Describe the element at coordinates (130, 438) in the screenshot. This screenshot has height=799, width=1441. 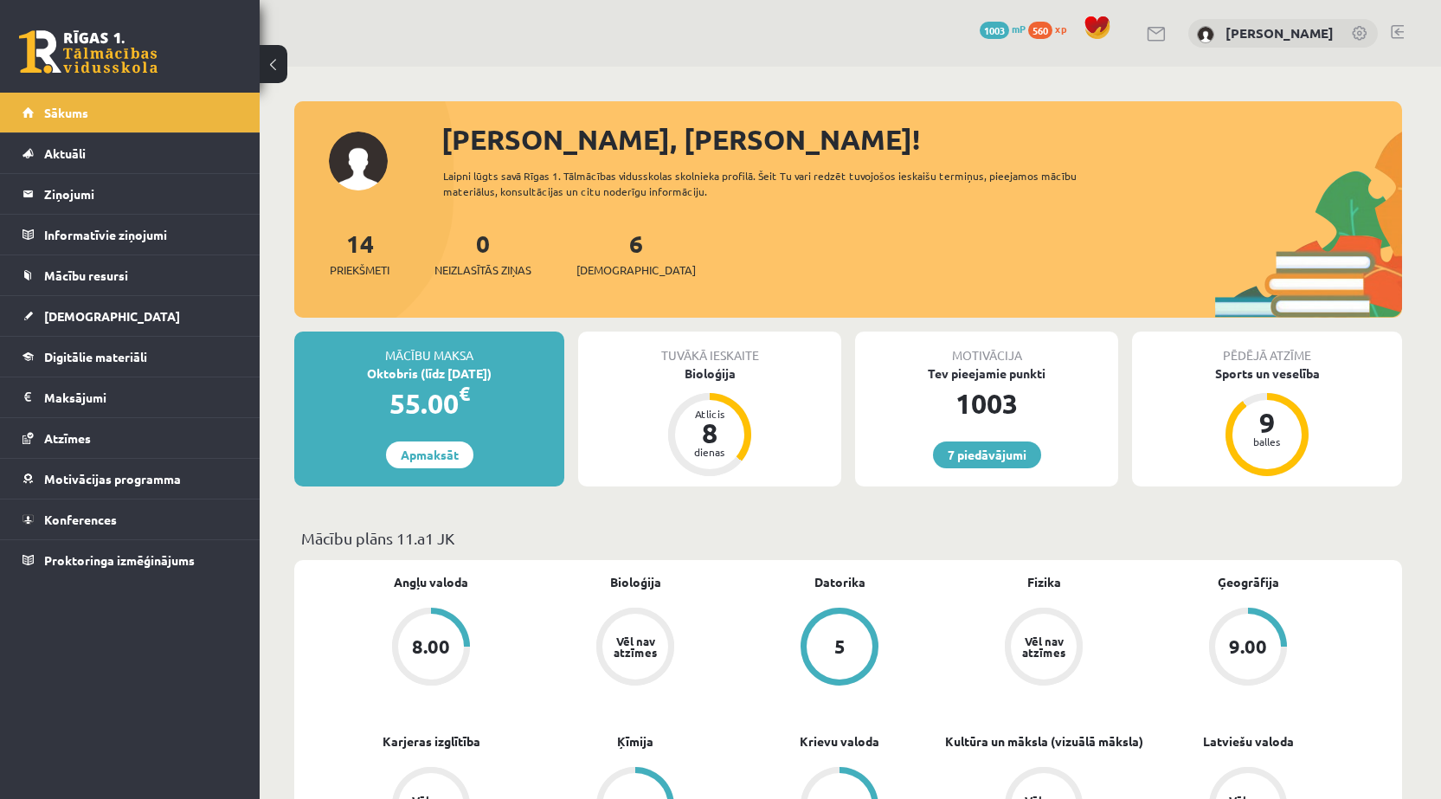
I see `a: Atzīmes` at that location.